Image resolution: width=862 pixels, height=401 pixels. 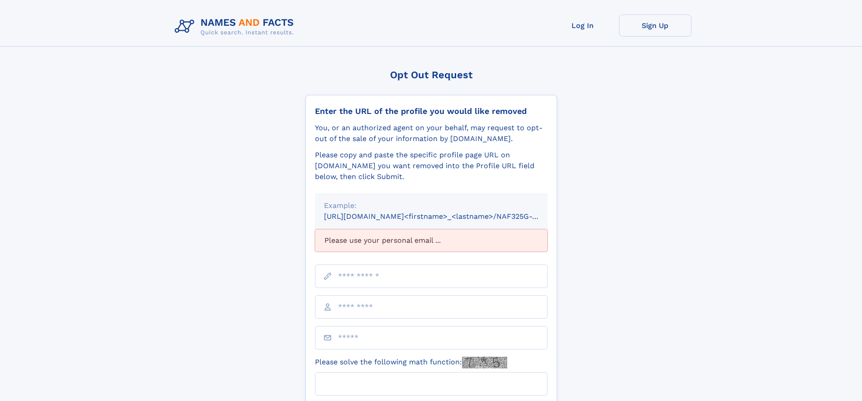 What do you see at coordinates (431, 111) in the screenshot?
I see `div: Enter the URL of the profile you would like removed` at bounding box center [431, 111].